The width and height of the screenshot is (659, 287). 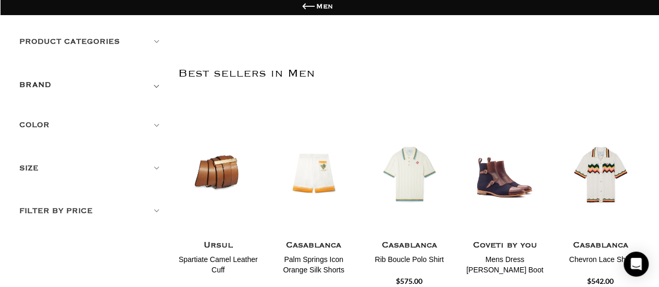 I want to click on h4: Spartiate Camel Leather Cuff, so click(x=218, y=265).